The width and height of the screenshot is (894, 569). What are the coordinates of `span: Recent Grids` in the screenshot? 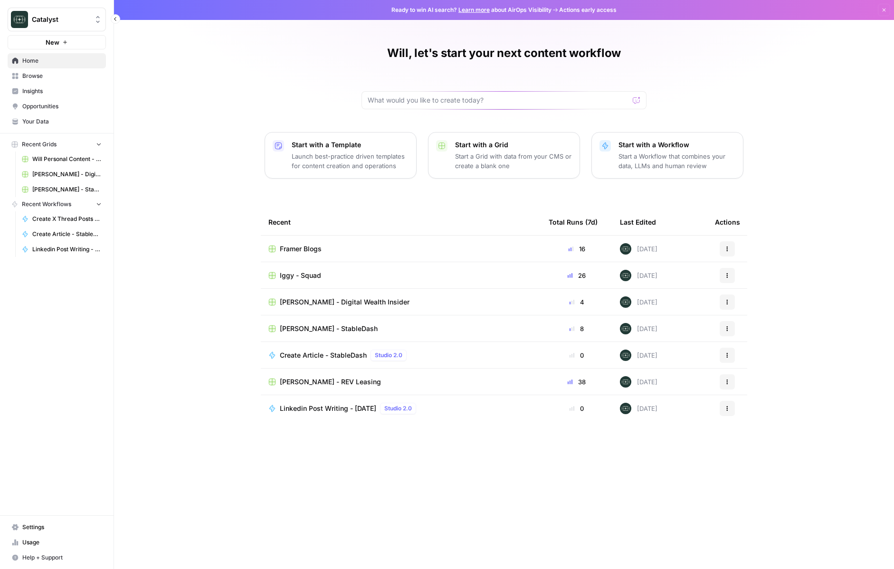 It's located at (39, 144).